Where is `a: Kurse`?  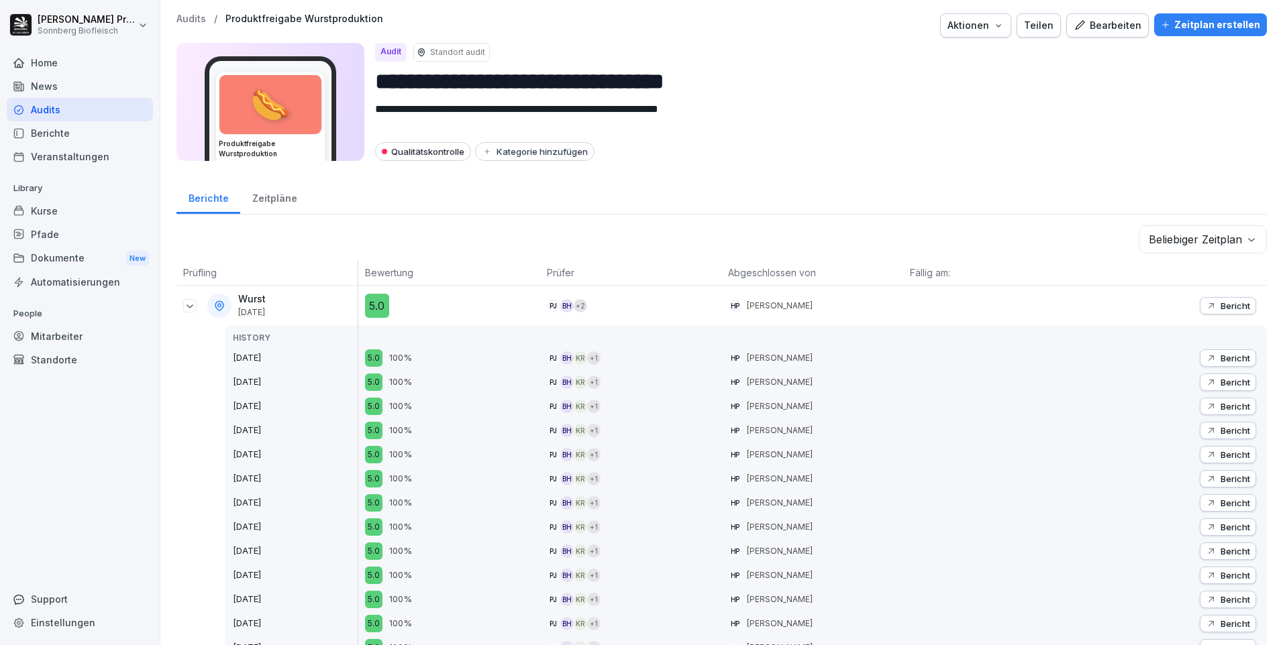
a: Kurse is located at coordinates (80, 211).